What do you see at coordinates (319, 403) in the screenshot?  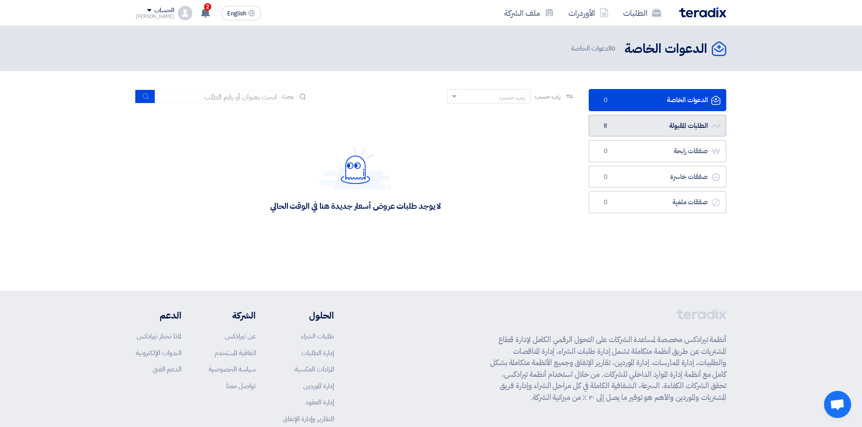 I see `a: إدارة العقود` at bounding box center [319, 403].